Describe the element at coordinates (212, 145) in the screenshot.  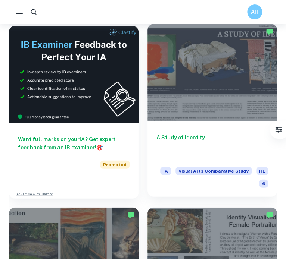
I see `h6: A Study of Identity` at that location.